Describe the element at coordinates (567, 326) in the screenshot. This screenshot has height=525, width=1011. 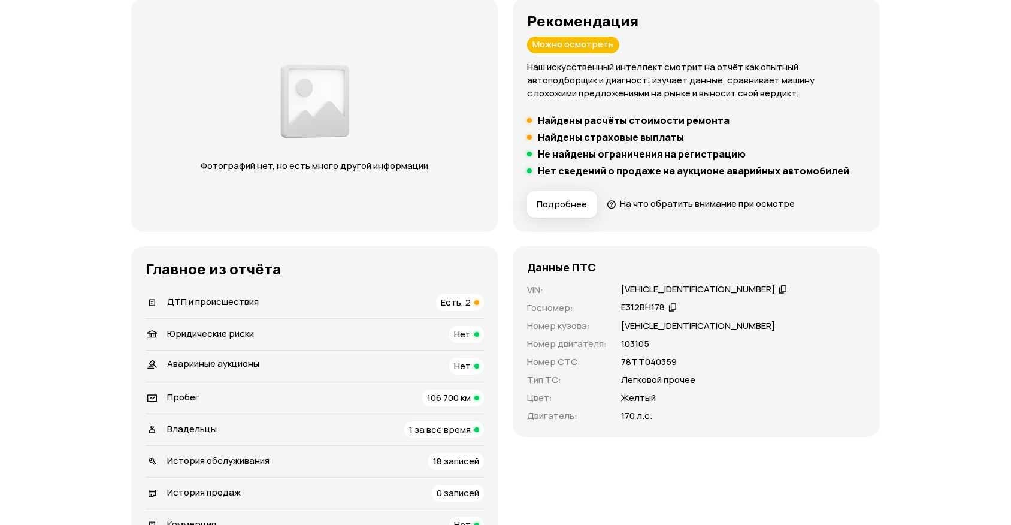
I see `p: Номер кузова :` at that location.